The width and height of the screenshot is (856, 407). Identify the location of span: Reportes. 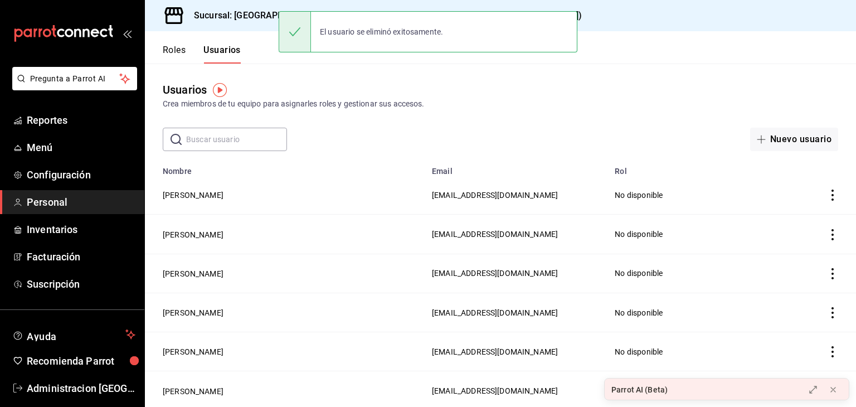
(81, 120).